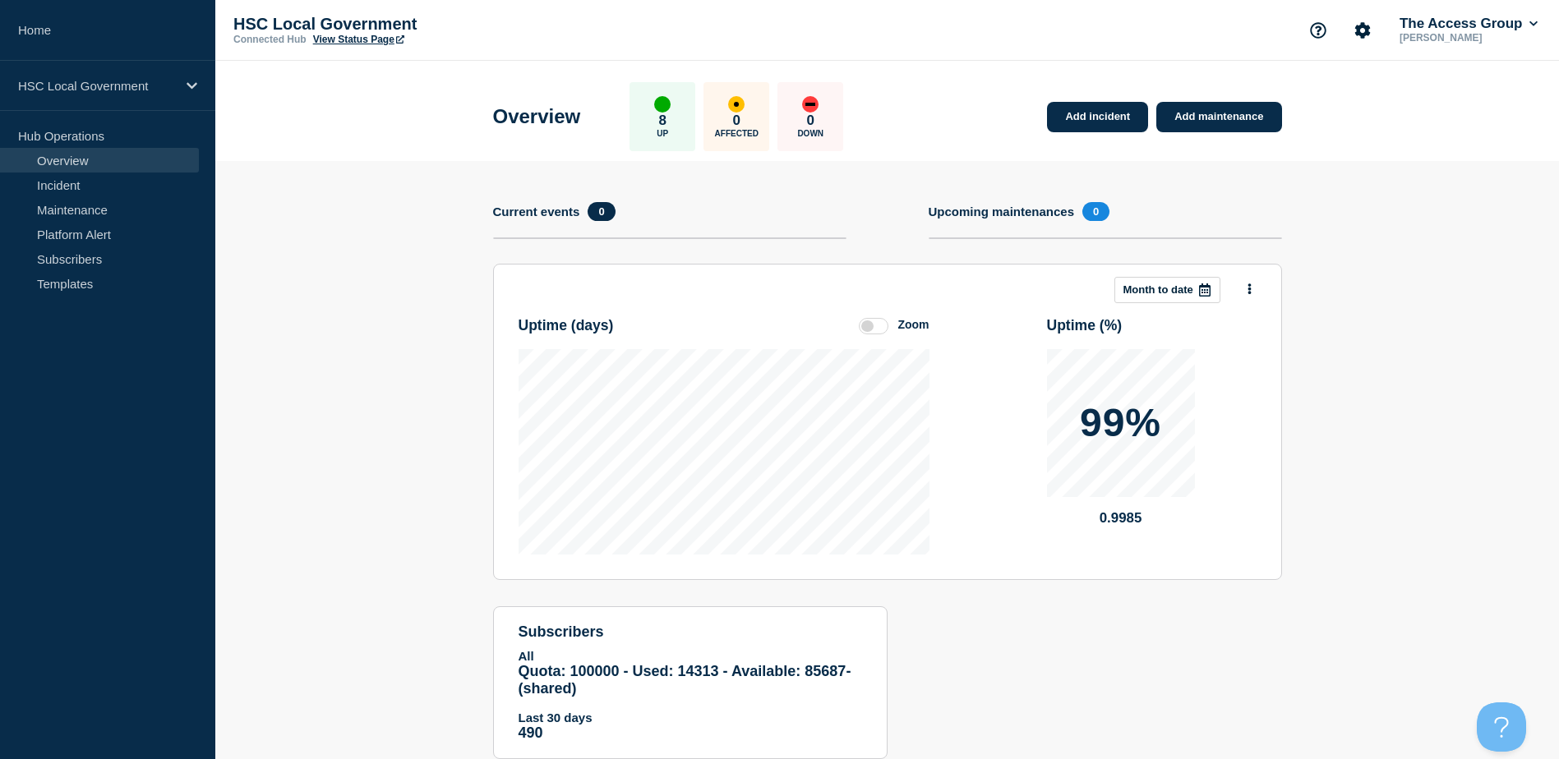 This screenshot has height=759, width=1559. What do you see at coordinates (1167, 290) in the screenshot?
I see `button: Month to date` at bounding box center [1167, 290].